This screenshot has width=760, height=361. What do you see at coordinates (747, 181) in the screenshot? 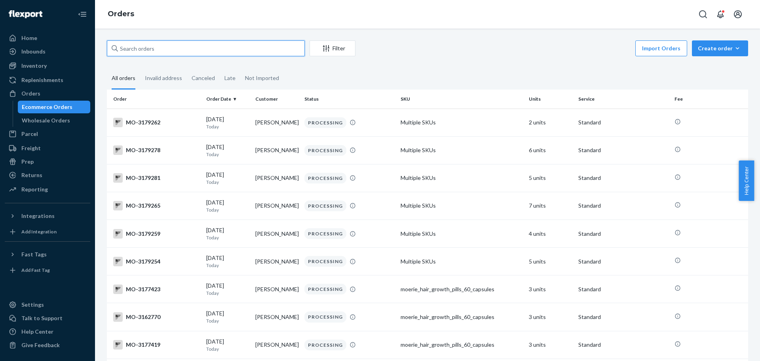
I see `button: Help Center` at bounding box center [747, 181].